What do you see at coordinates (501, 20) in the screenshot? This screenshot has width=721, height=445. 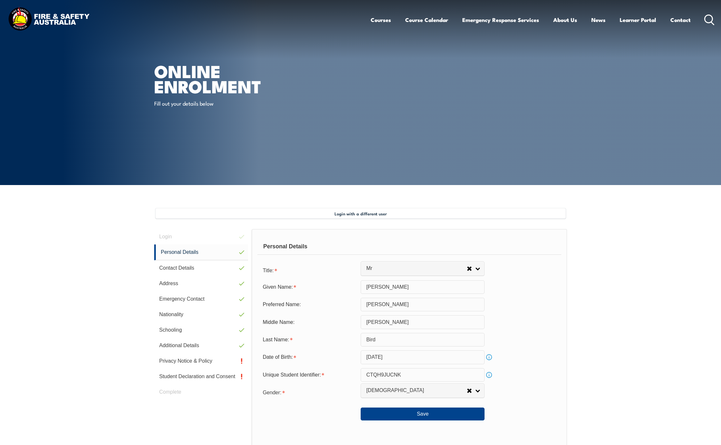 I see `a: Emergency Response Services` at bounding box center [501, 20].